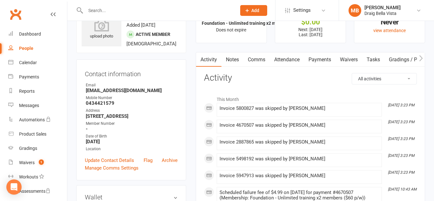 This screenshot has height=201, width=434. What do you see at coordinates (28, 63) in the screenshot?
I see `div: Calendar` at bounding box center [28, 63].